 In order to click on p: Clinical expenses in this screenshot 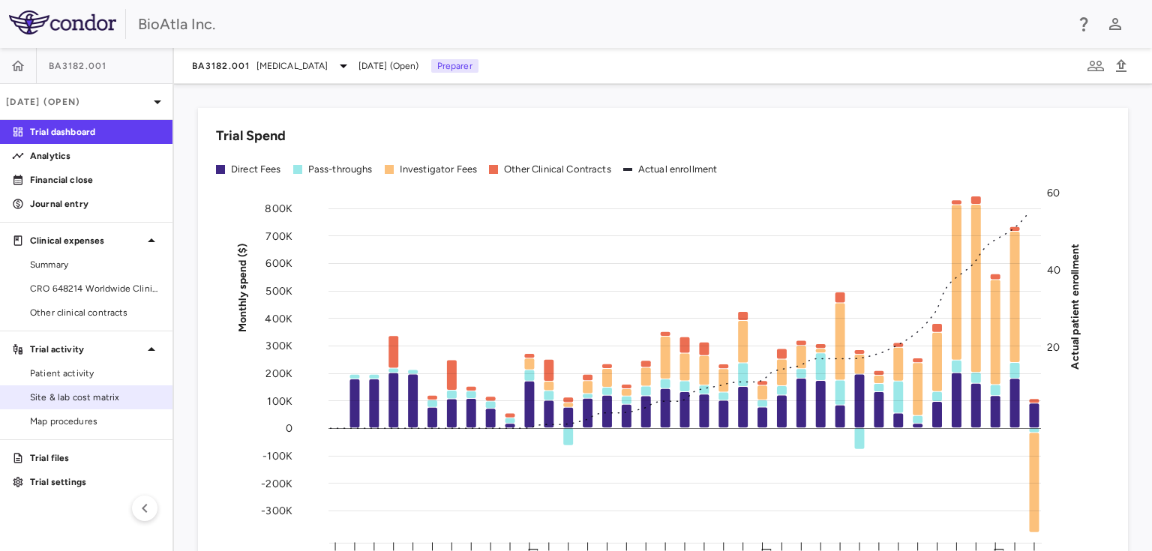, I will do `click(86, 241)`.